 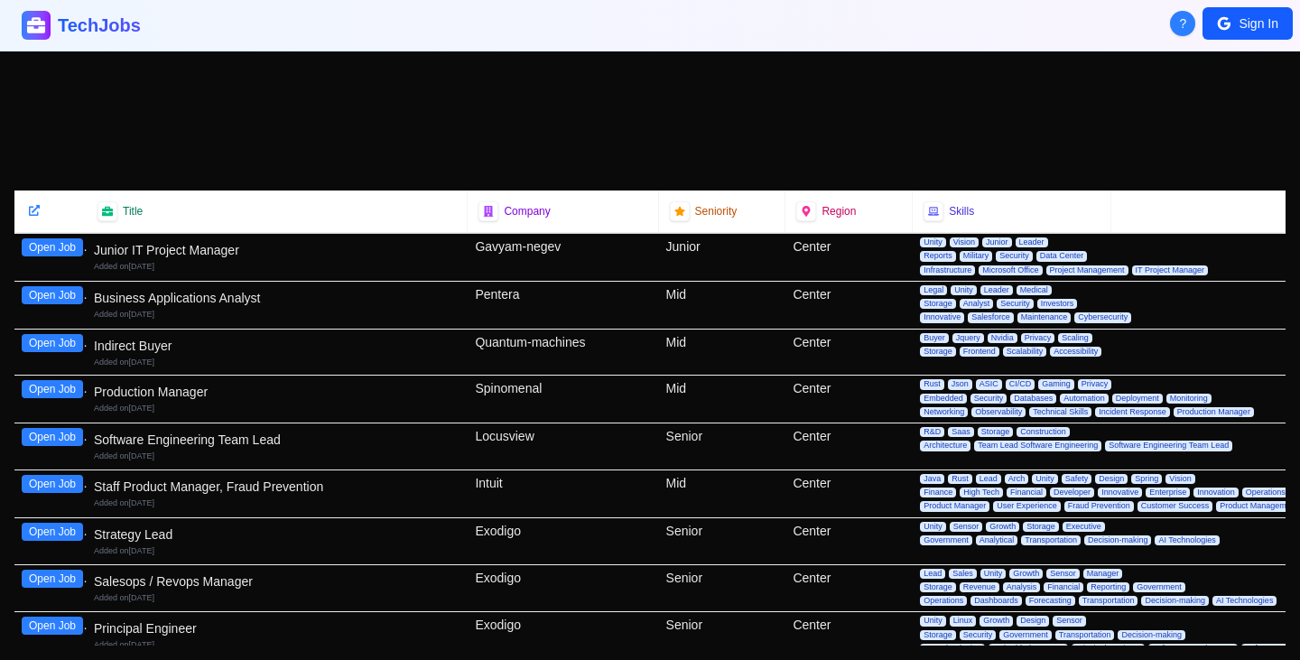 I want to click on span: Enterprise, so click(x=1167, y=492).